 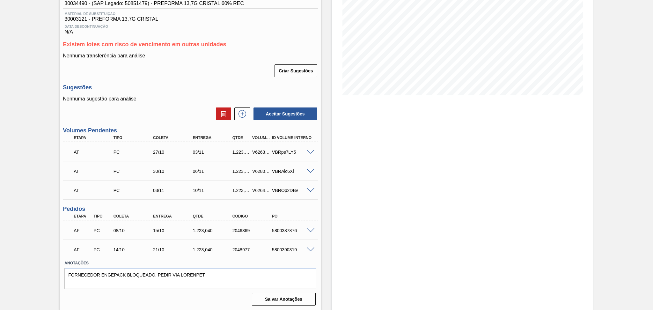 What do you see at coordinates (190, 19) in the screenshot?
I see `span: 30003121 - PREFORMA 13,7G CRISTAL` at bounding box center [190, 19].